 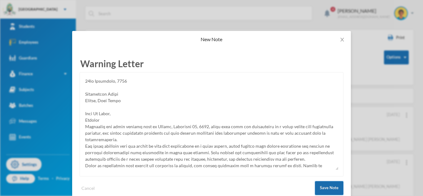 I want to click on button: Close, so click(x=342, y=40).